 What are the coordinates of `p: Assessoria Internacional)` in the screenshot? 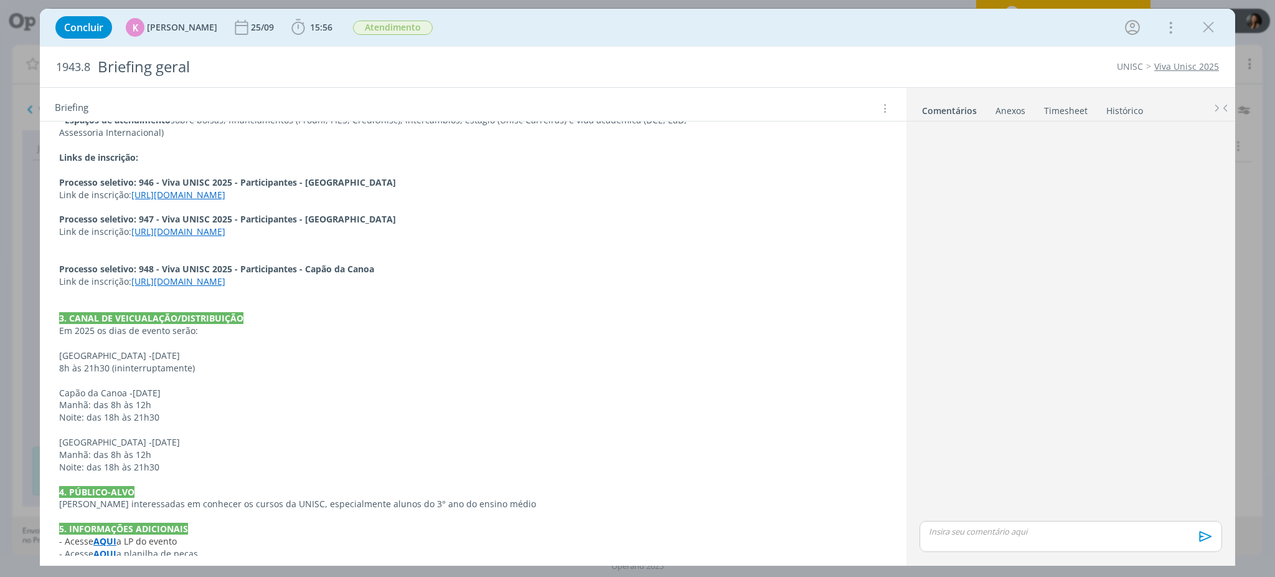 It's located at (473, 133).